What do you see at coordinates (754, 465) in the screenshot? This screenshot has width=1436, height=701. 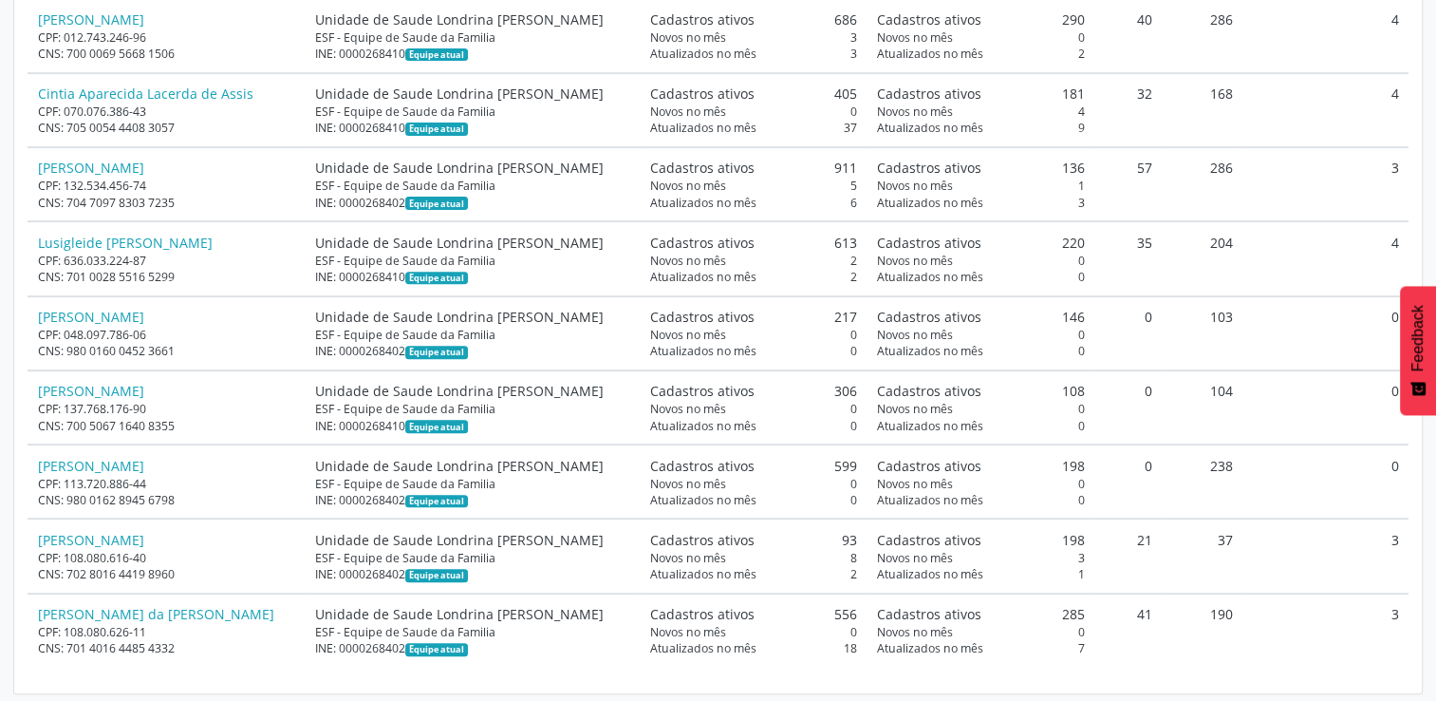 I see `div: 599` at bounding box center [754, 465].